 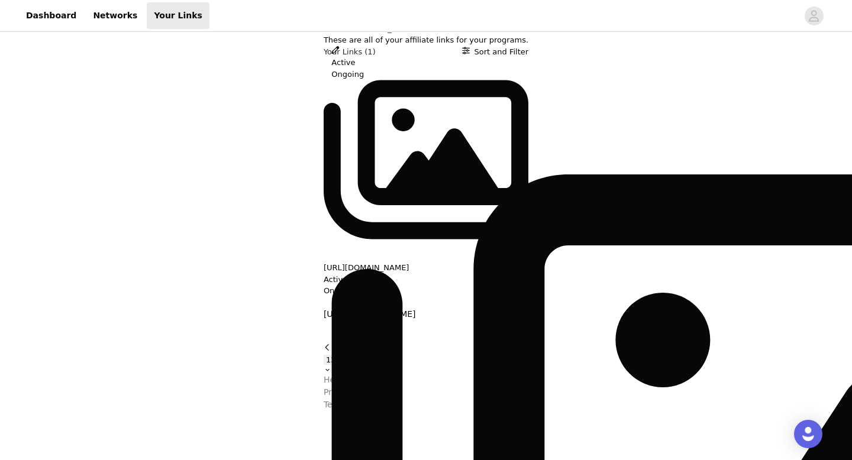 I want to click on p: Help, so click(x=333, y=380).